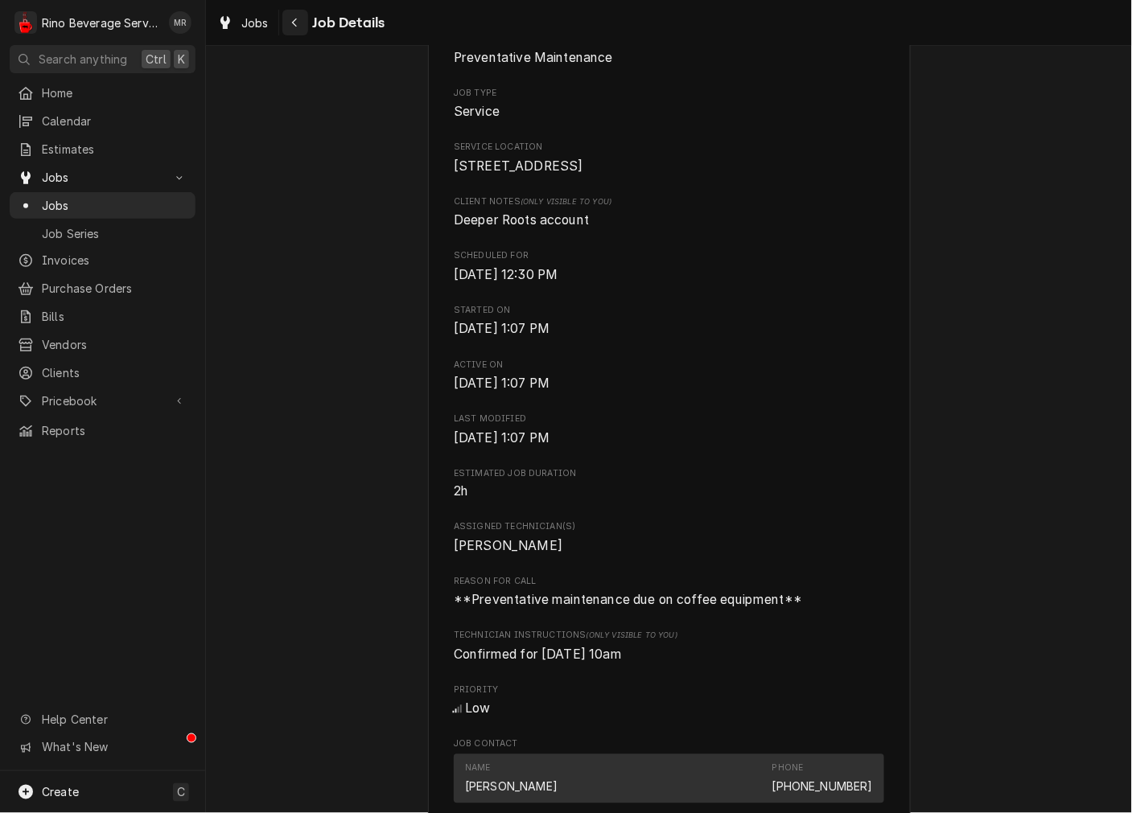 This screenshot has height=813, width=1132. What do you see at coordinates (102, 93) in the screenshot?
I see `a: Home` at bounding box center [102, 93].